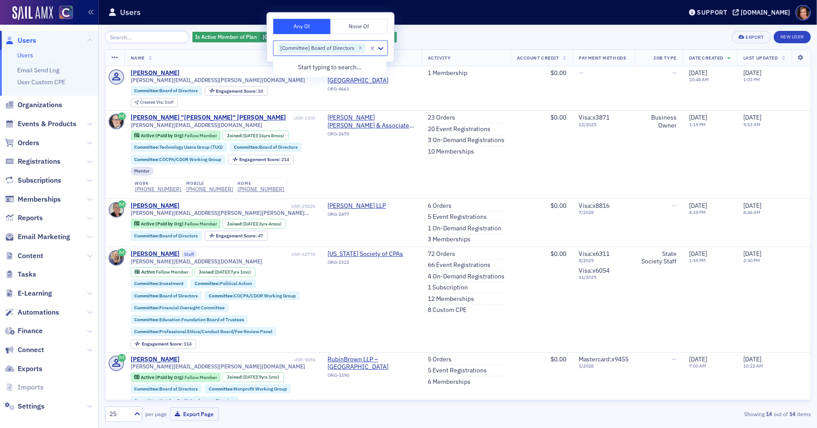  I want to click on span: Settings, so click(31, 407).